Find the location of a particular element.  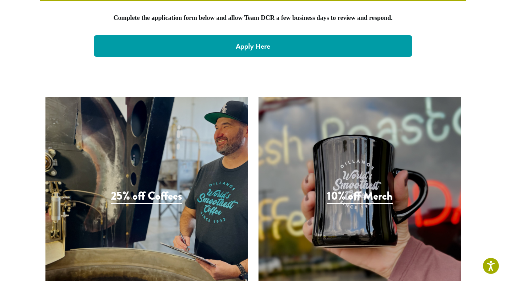

h5: Complete the application form below and allow Team DCR a few business days to review and respond. is located at coordinates (253, 18).